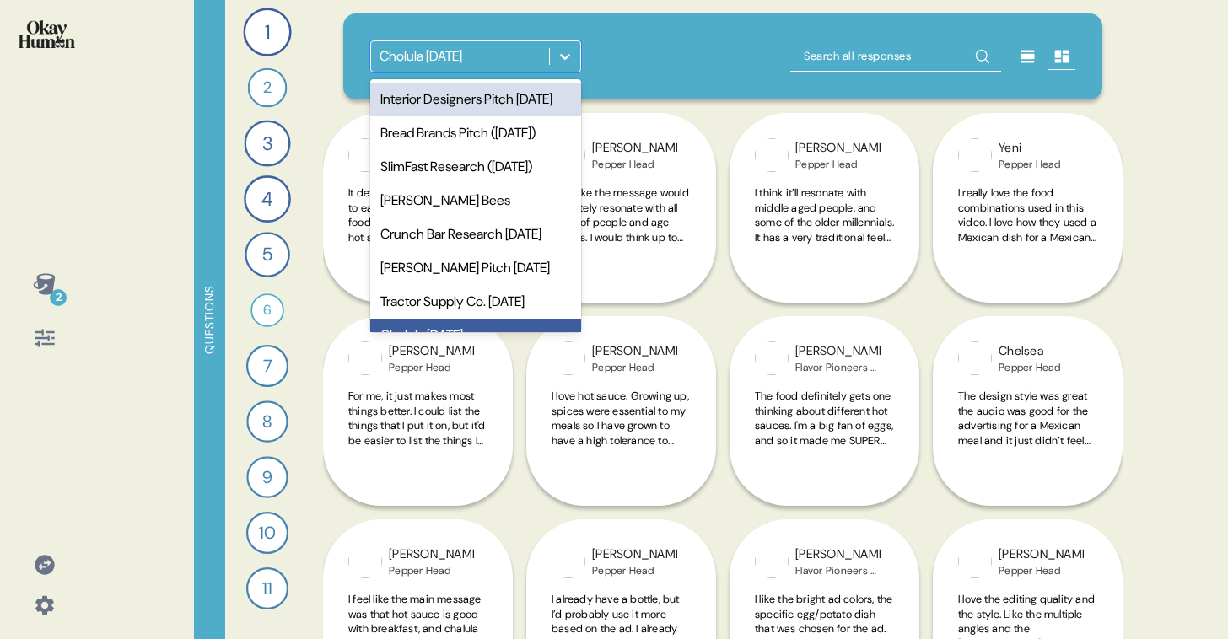  I want to click on div: Yeni, so click(1029, 148).